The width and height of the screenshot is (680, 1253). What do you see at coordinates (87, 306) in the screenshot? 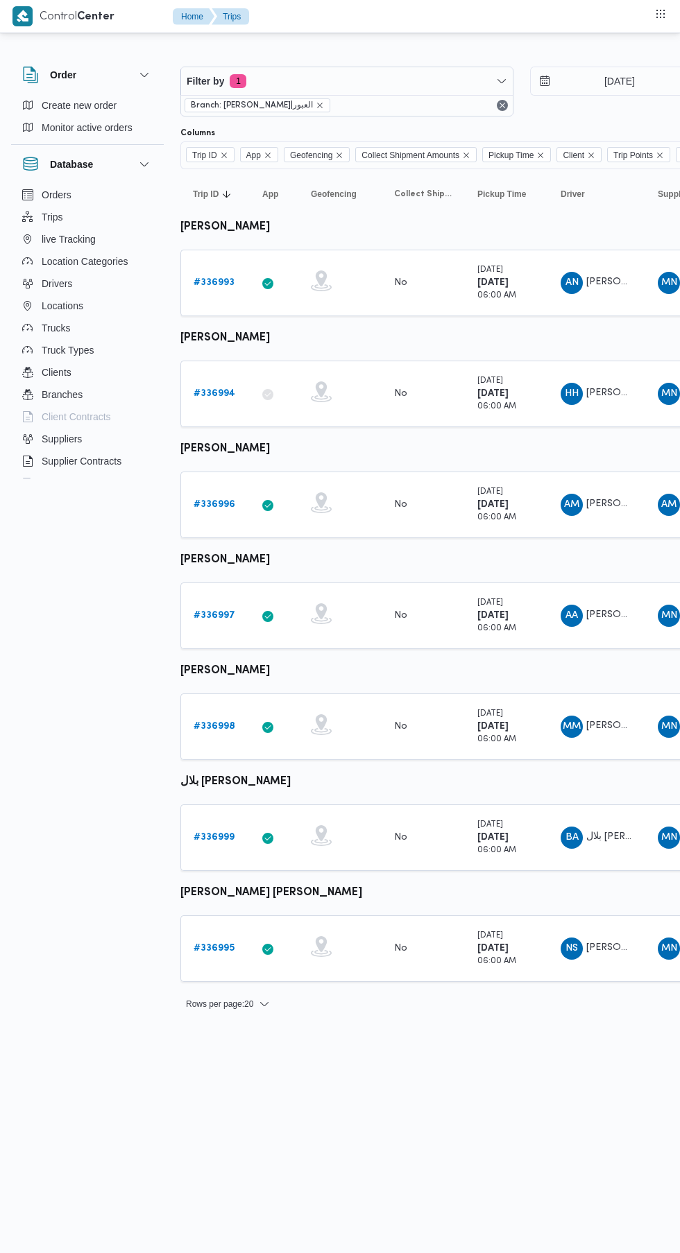
I see `button: Locations` at bounding box center [87, 306].